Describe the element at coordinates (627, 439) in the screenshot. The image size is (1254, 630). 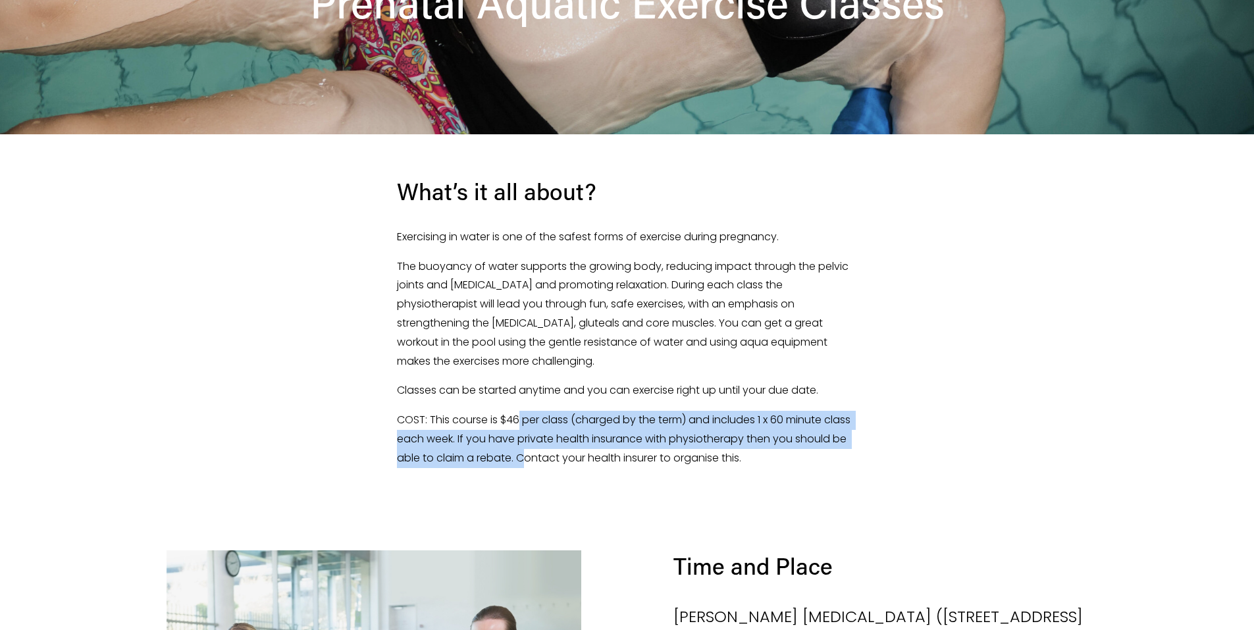
I see `p: COST: This course is $46 per class (charged by the term) and includes 1 x 60 minute class each we...` at that location.